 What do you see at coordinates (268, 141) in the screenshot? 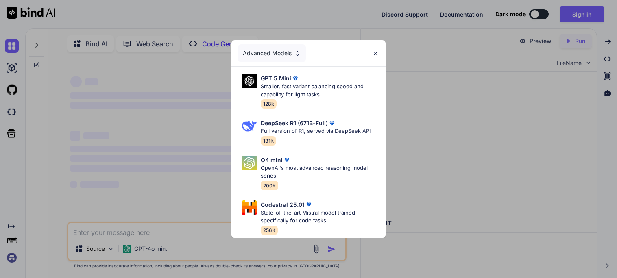
I see `span: 131K` at bounding box center [268, 141].